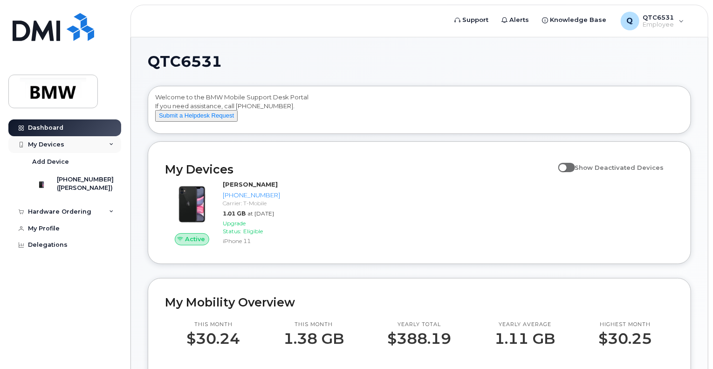 The width and height of the screenshot is (713, 369). I want to click on div: iPhone 11, so click(251, 241).